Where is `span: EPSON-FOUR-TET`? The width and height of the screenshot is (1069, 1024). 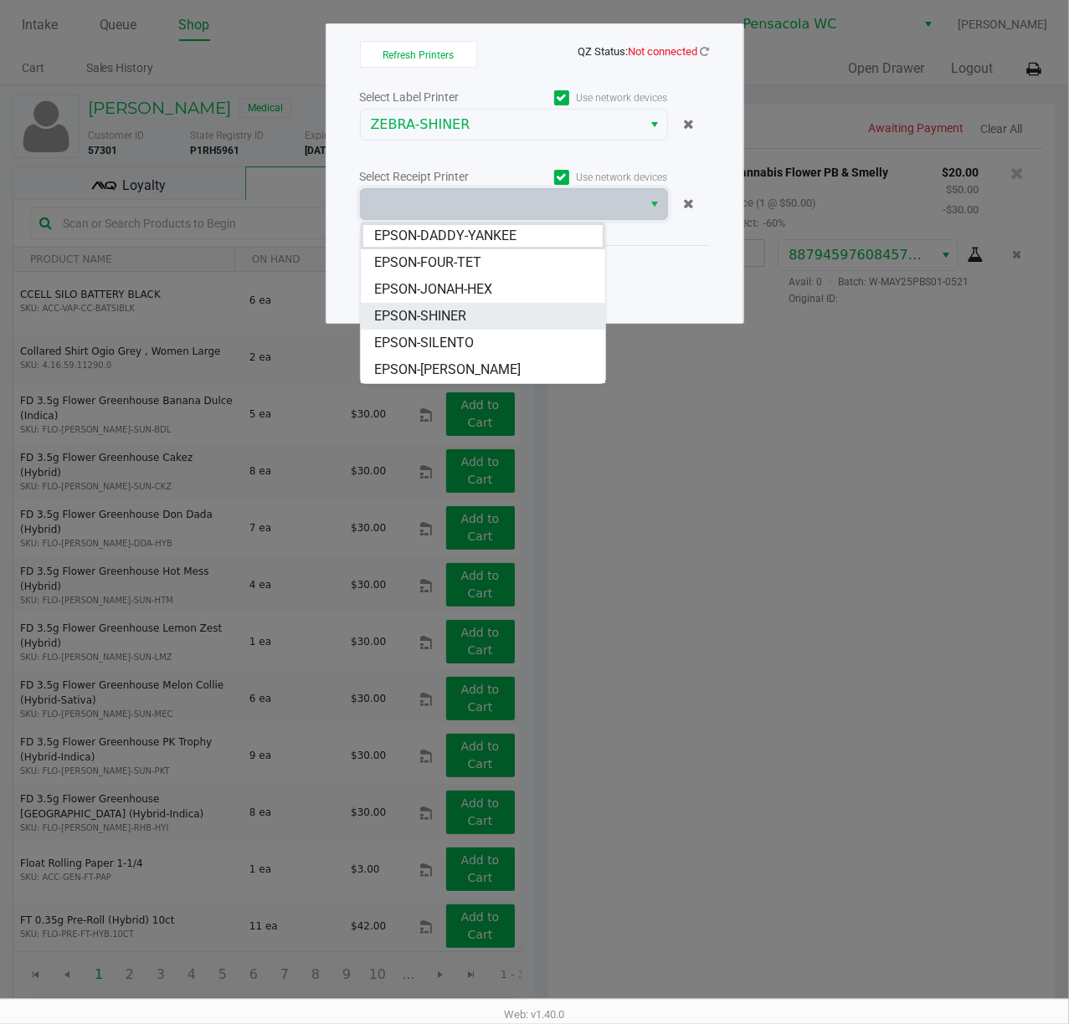 span: EPSON-FOUR-TET is located at coordinates (428, 263).